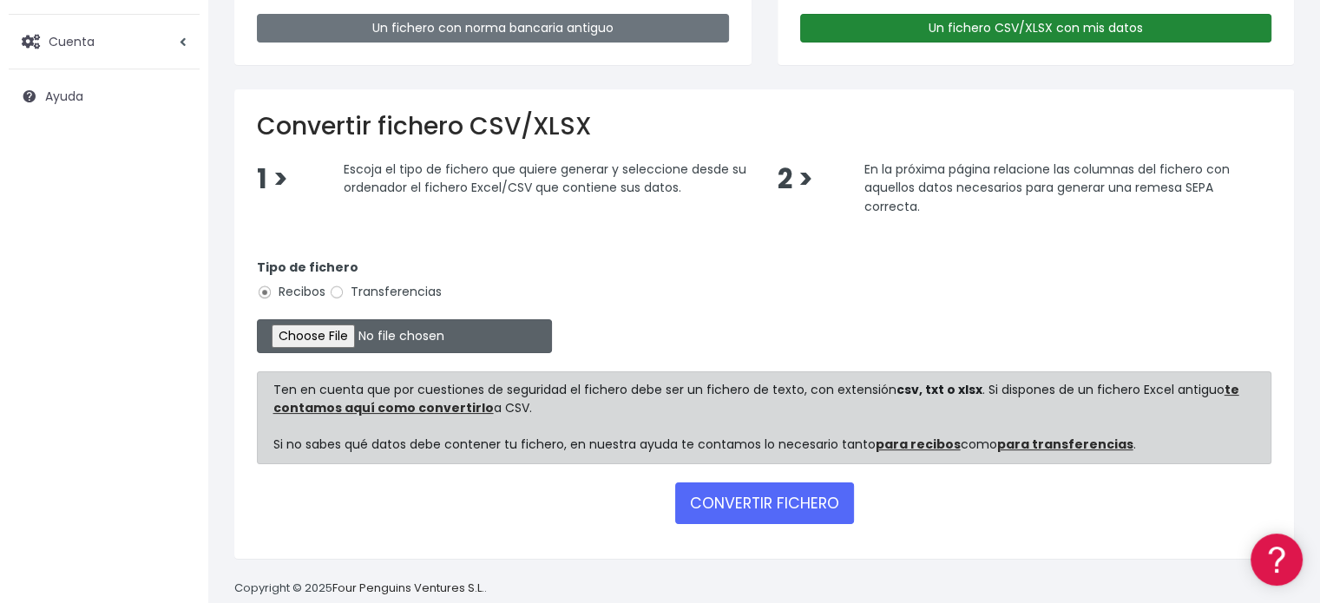 This screenshot has height=603, width=1320. Describe the element at coordinates (545, 178) in the screenshot. I see `span: Escoja el tipo de fichero que quiere generar y seleccione desde su ordenador el fichero Excel/CSV...` at that location.